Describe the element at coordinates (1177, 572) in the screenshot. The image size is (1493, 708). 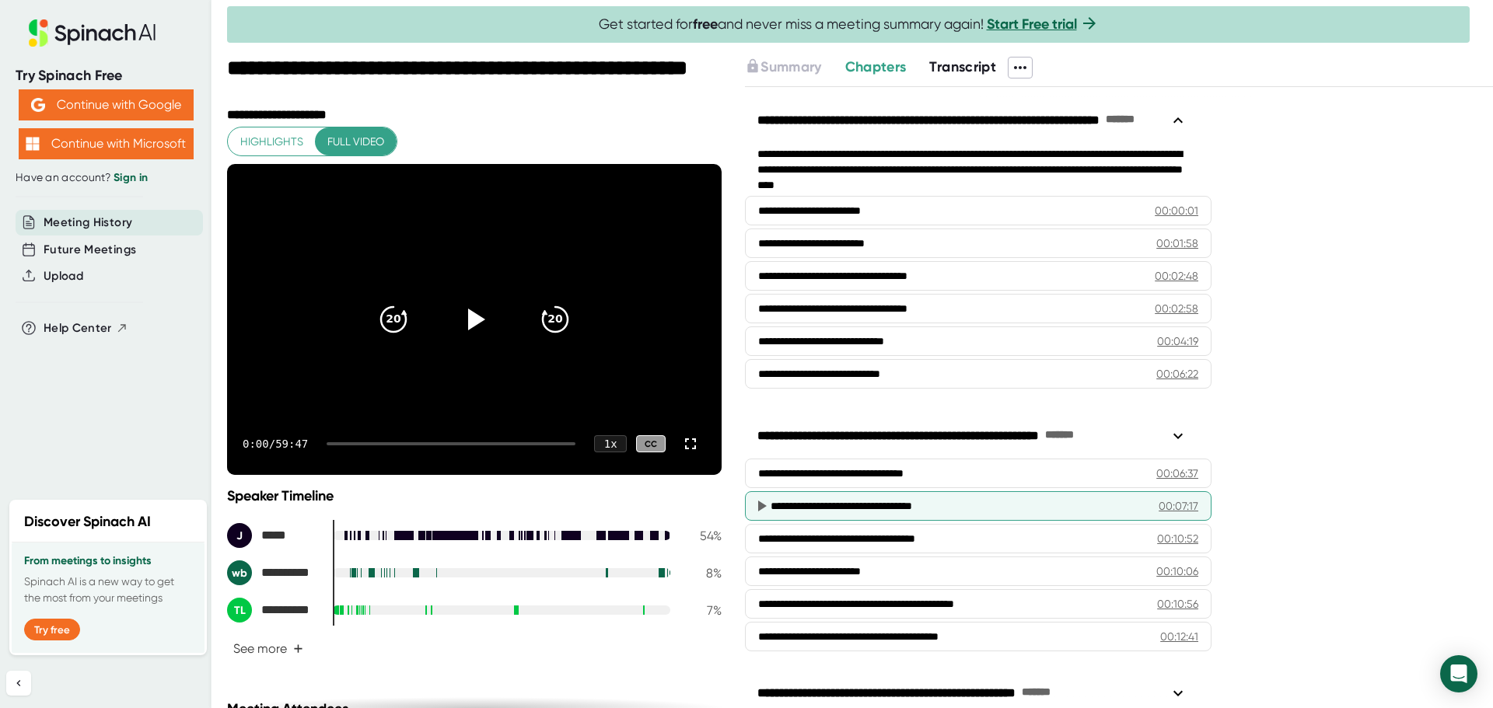
I see `div: 00:10:06` at that location.